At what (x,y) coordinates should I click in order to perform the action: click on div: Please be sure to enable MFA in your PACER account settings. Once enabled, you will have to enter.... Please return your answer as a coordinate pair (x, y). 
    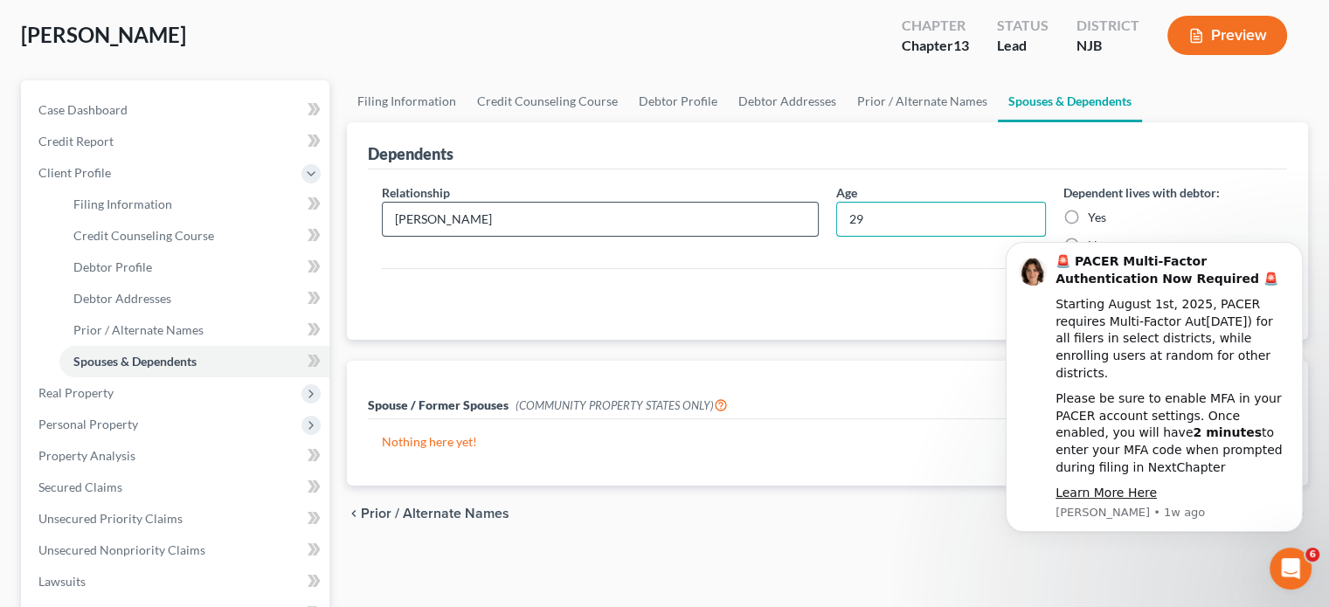
    Looking at the image, I should click on (193, 200).